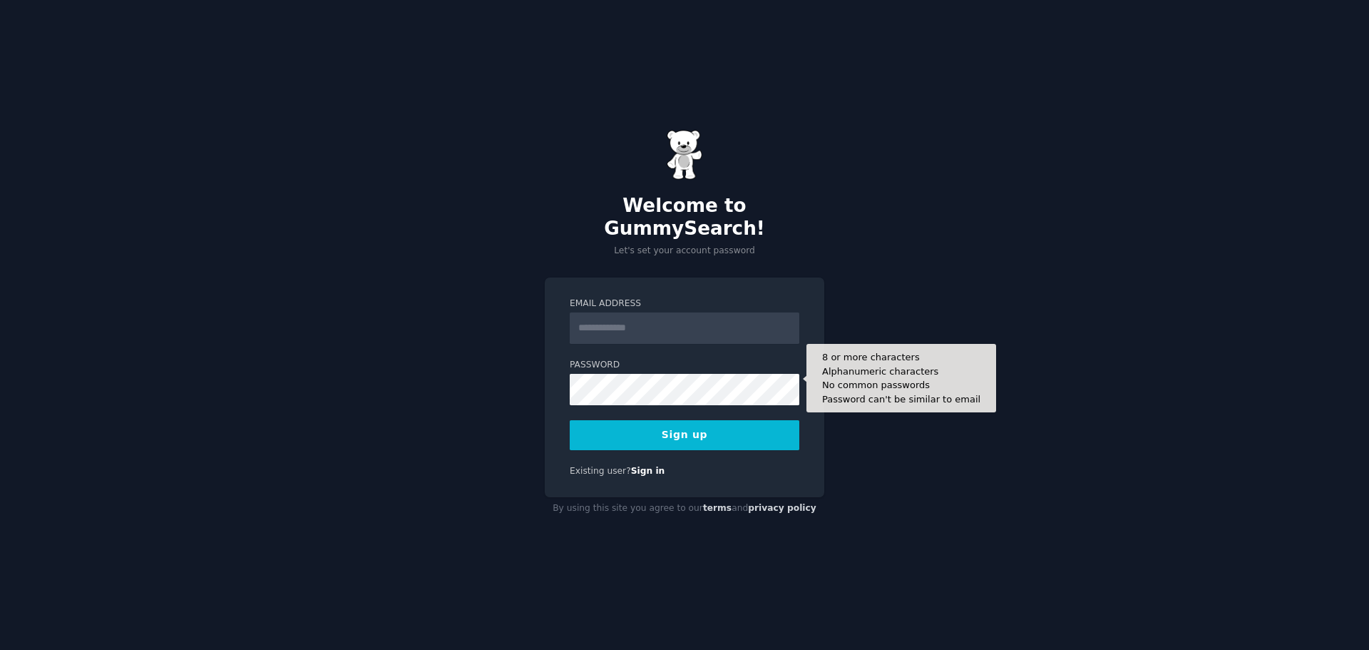 The height and width of the screenshot is (650, 1369). Describe the element at coordinates (648, 471) in the screenshot. I see `a: Sign in` at that location.